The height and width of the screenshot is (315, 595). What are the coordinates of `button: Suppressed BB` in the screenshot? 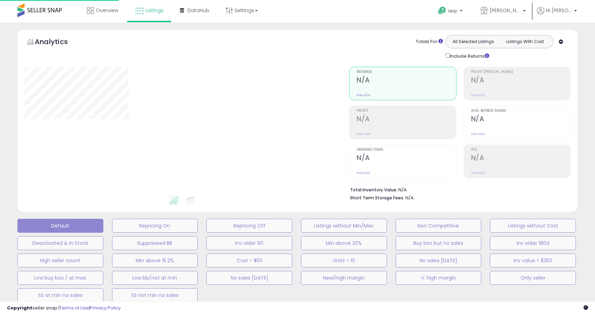 It's located at (155, 243).